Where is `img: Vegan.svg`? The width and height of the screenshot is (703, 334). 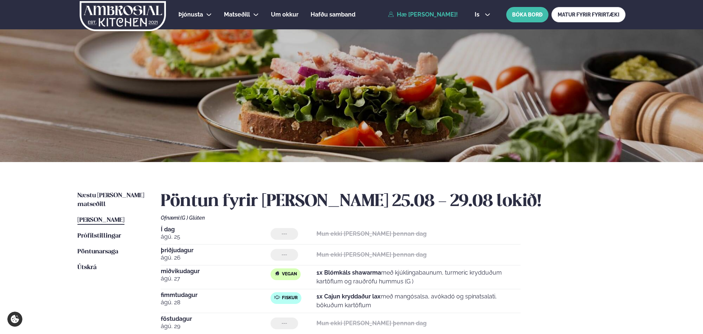
img: Vegan.svg is located at coordinates (277, 274).